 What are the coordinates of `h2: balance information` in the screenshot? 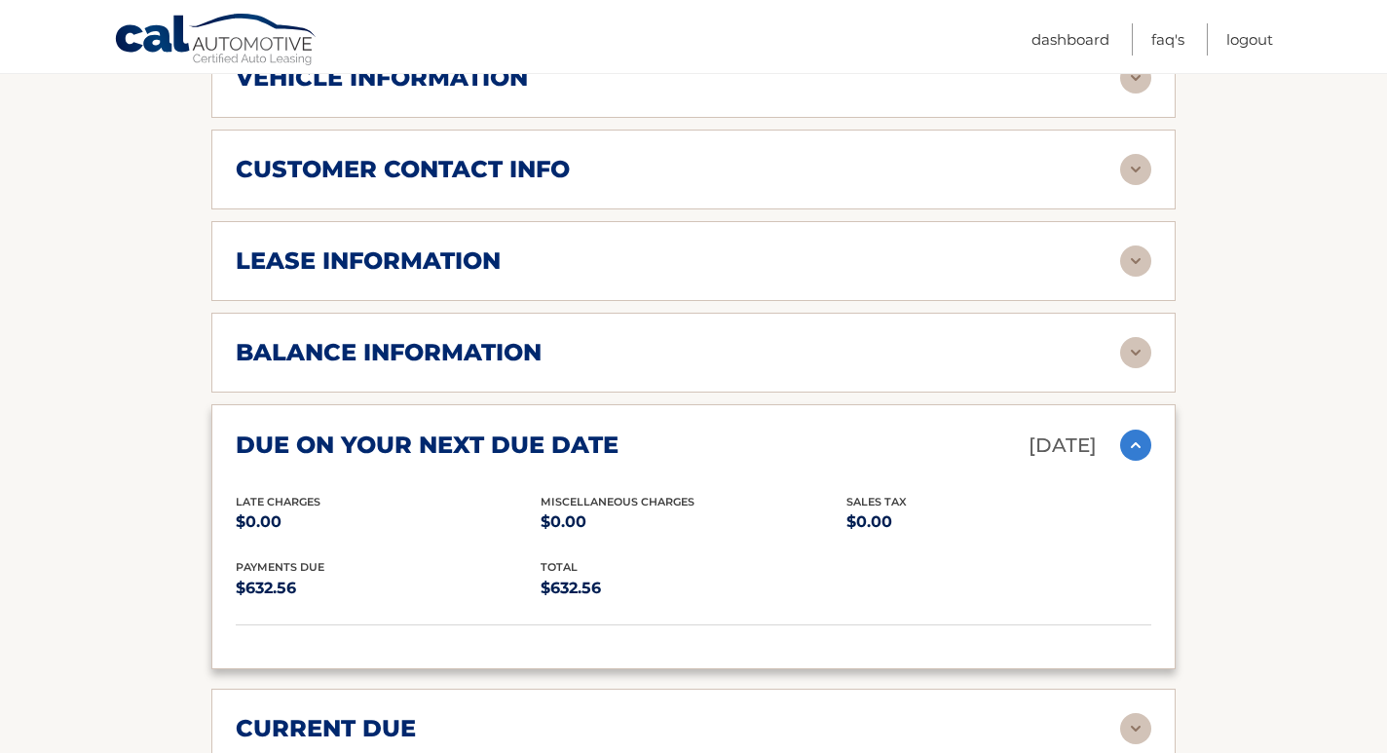 It's located at (389, 353).